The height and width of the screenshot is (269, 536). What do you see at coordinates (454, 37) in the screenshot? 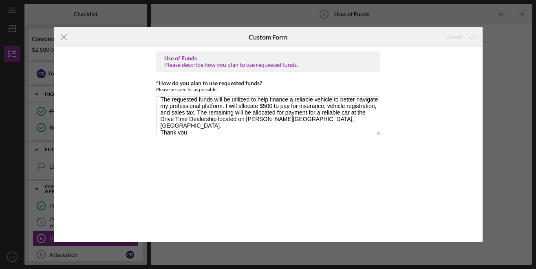
I see `div: Saved` at bounding box center [454, 37].